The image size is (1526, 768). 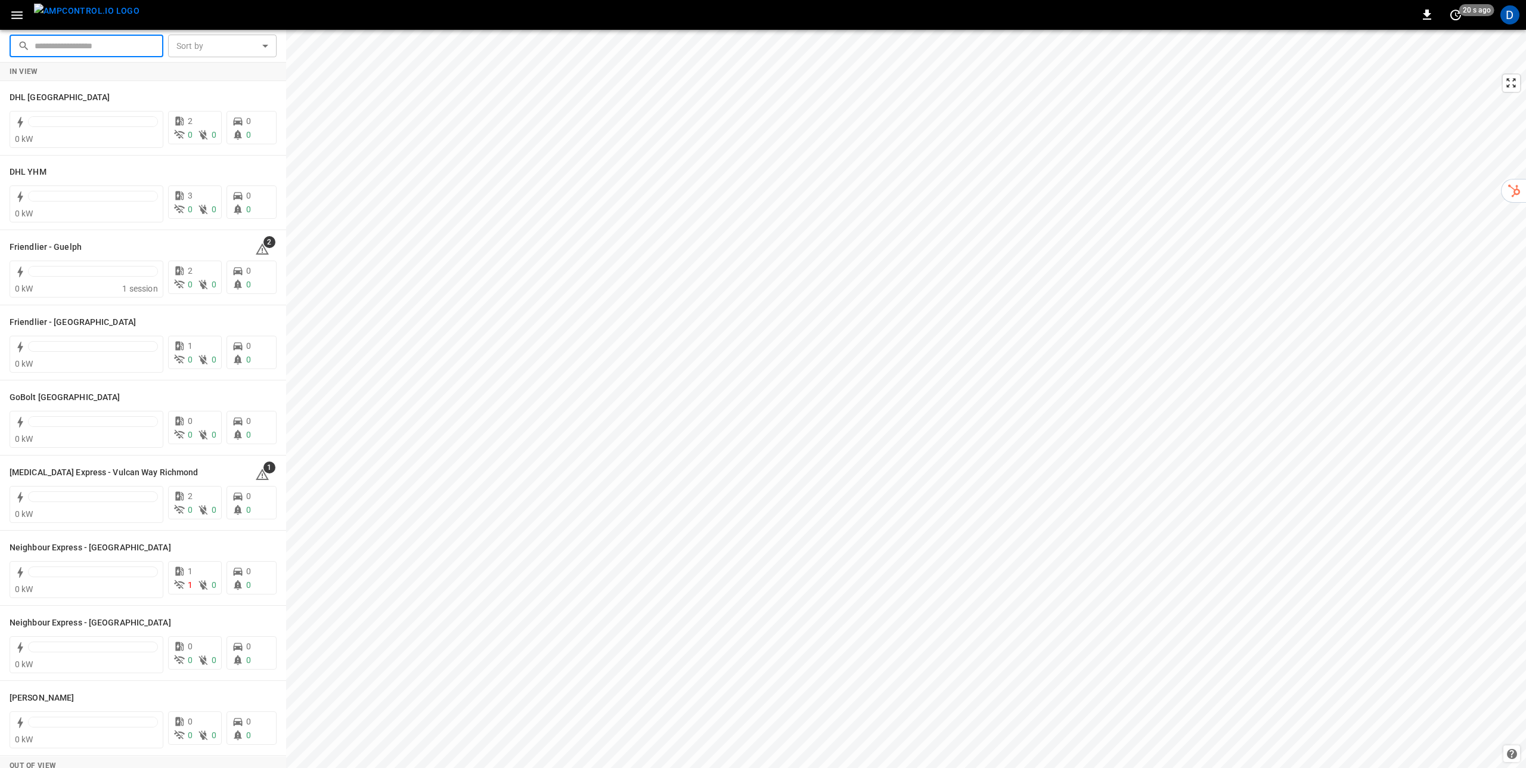 What do you see at coordinates (64, 398) in the screenshot?
I see `h6: GoBolt Montreal` at bounding box center [64, 398].